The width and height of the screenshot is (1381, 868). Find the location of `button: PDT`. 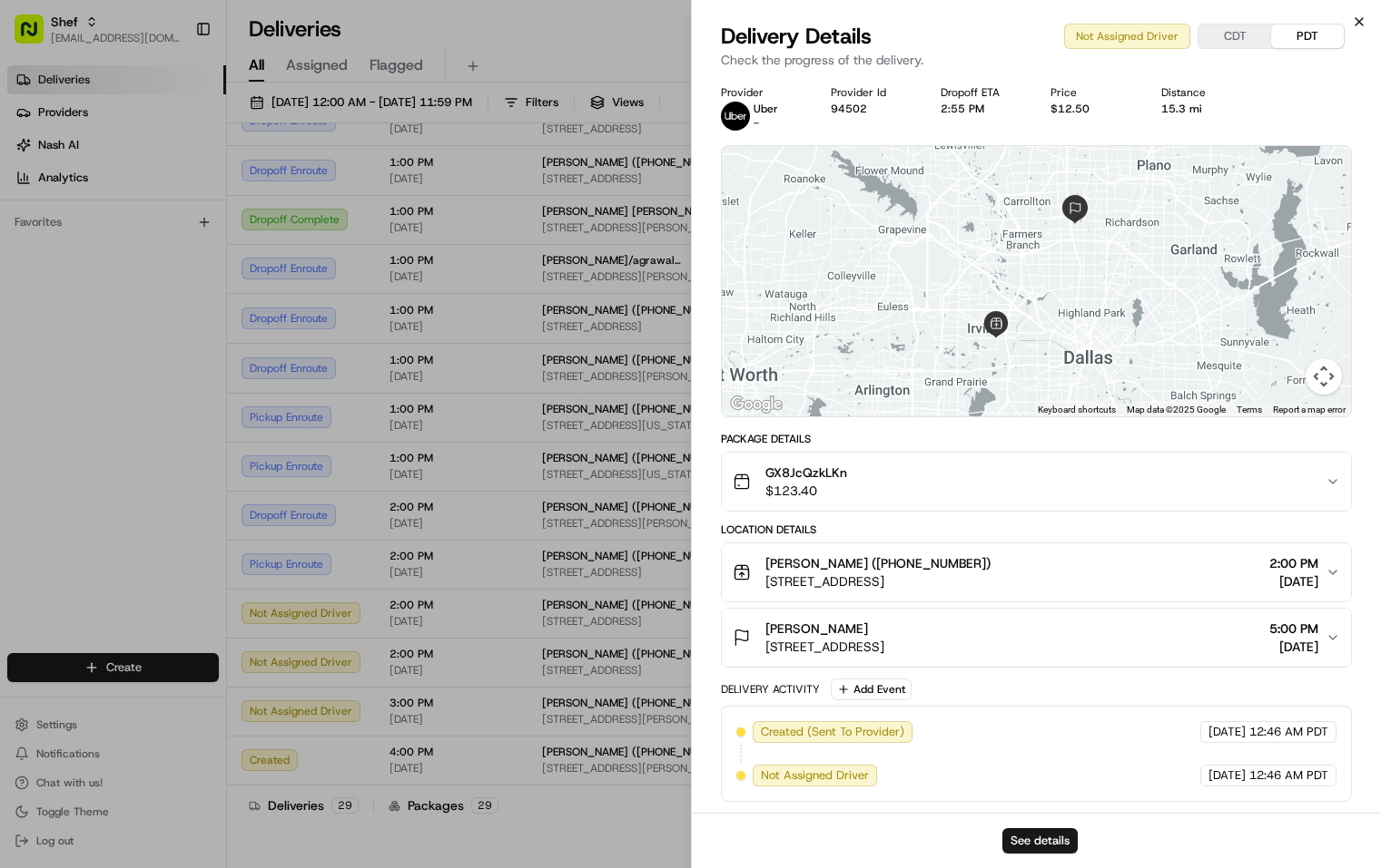

button: PDT is located at coordinates (1307, 36).